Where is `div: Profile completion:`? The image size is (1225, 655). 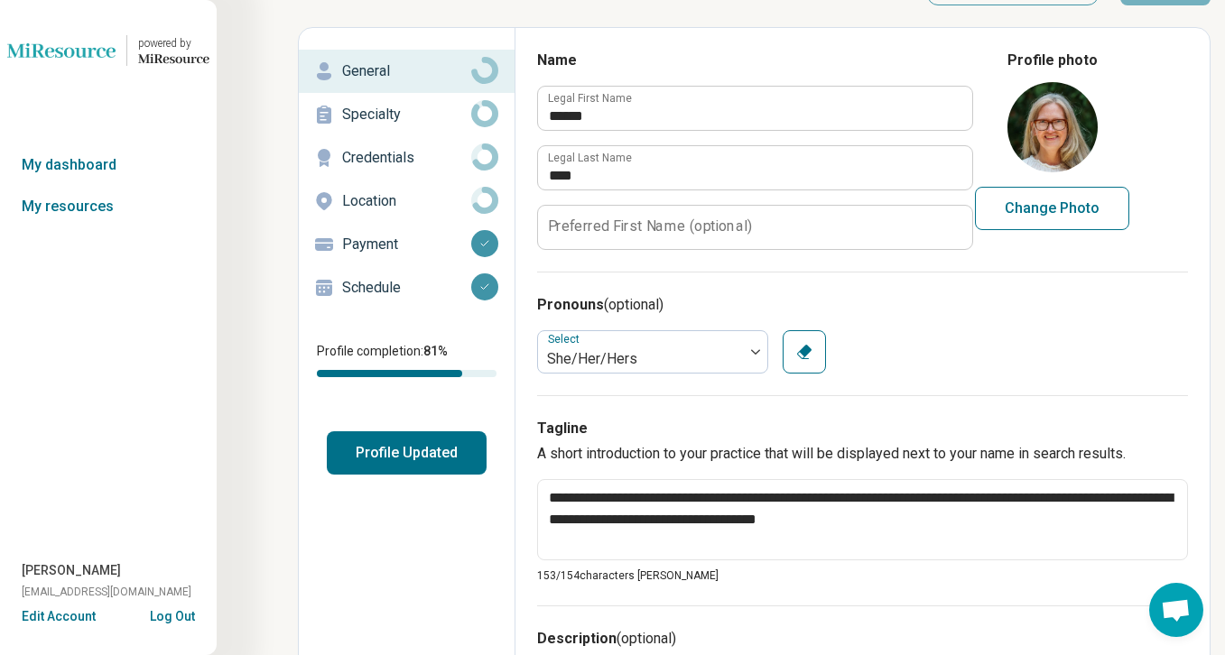
div: Profile completion: is located at coordinates (406, 359).